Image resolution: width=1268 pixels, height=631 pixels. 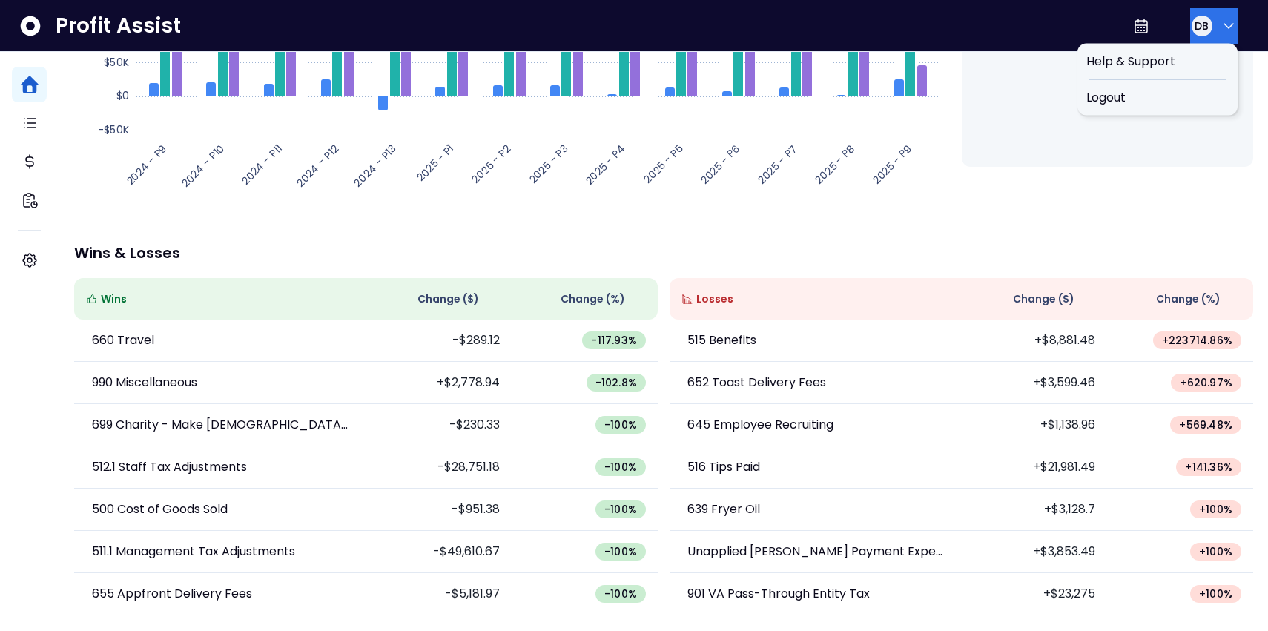 I want to click on td: +$21,981.49, so click(x=1034, y=467).